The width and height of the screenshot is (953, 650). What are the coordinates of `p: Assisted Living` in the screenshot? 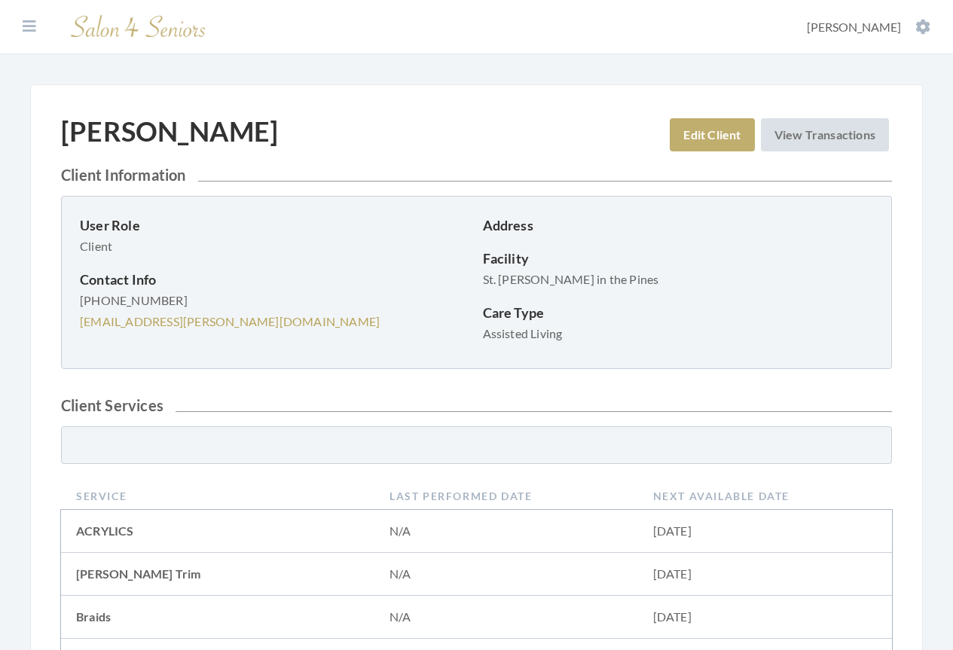 It's located at (678, 334).